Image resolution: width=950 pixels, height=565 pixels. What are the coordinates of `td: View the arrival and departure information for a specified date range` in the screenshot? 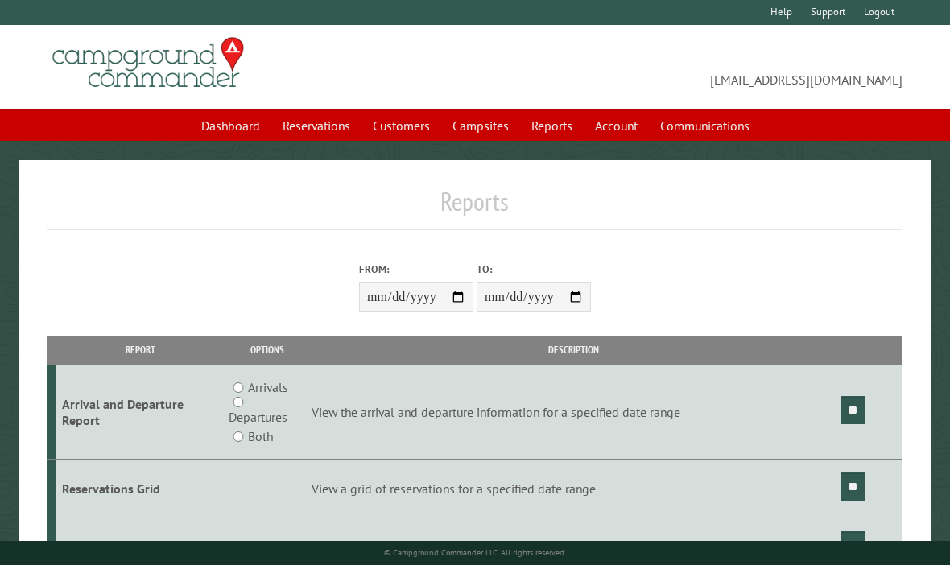 It's located at (573, 412).